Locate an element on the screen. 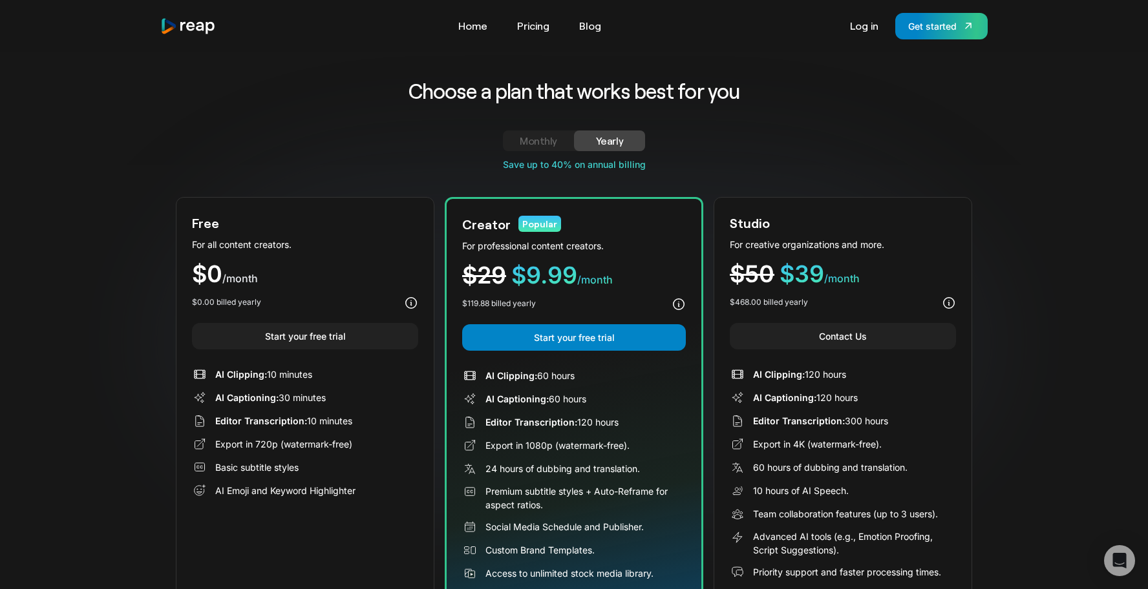 Image resolution: width=1148 pixels, height=589 pixels. div: Studio is located at coordinates (750, 223).